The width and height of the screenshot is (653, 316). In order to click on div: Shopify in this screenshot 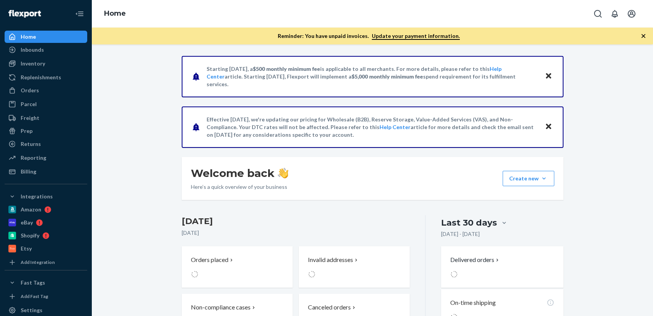, I will do `click(30, 235)`.